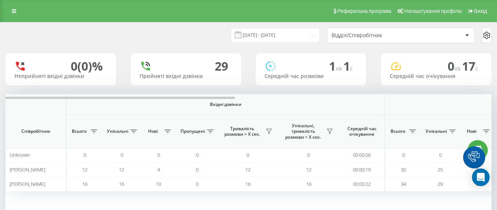 The width and height of the screenshot is (497, 210). I want to click on span: Вихід, so click(480, 11).